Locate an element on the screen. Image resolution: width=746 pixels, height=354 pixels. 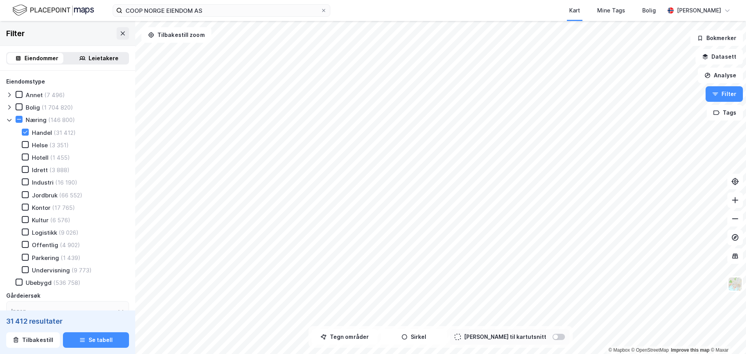
button: Se tabell is located at coordinates (96, 340).